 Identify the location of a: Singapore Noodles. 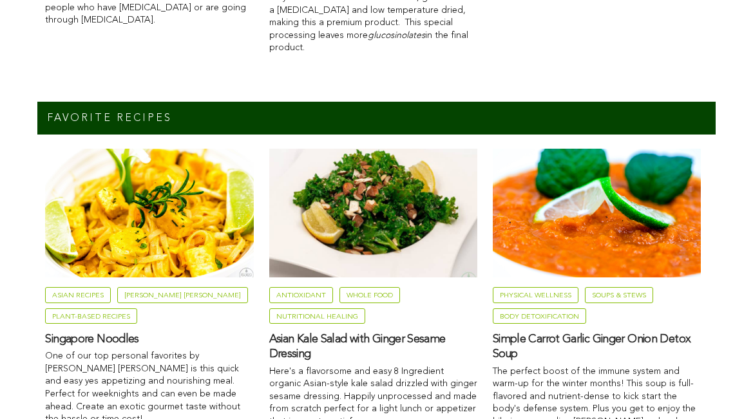
(149, 339).